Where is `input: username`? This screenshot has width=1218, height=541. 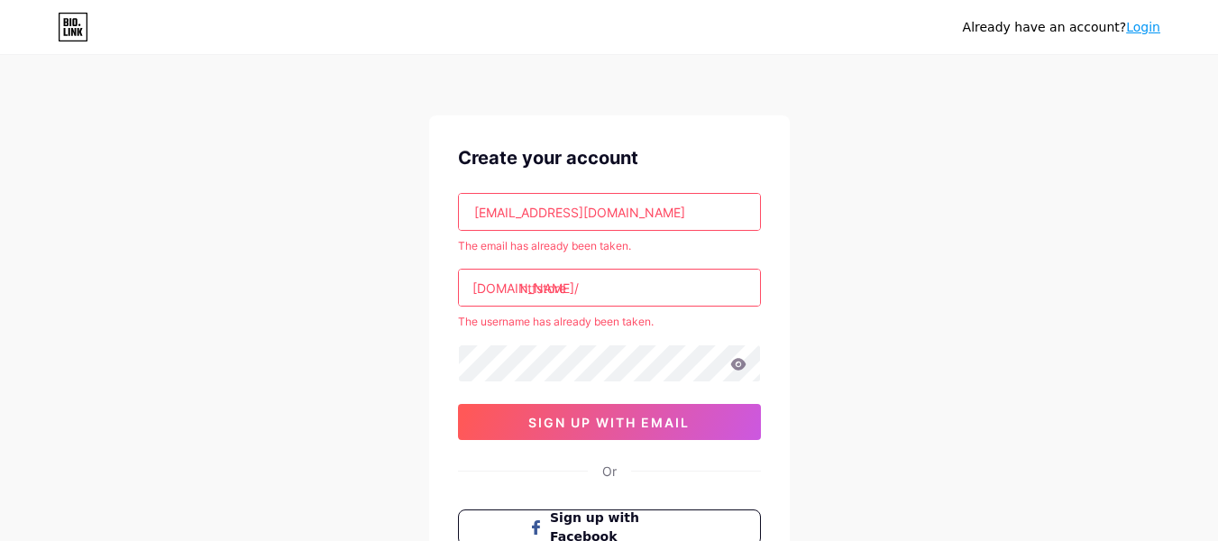 input: username is located at coordinates (609, 288).